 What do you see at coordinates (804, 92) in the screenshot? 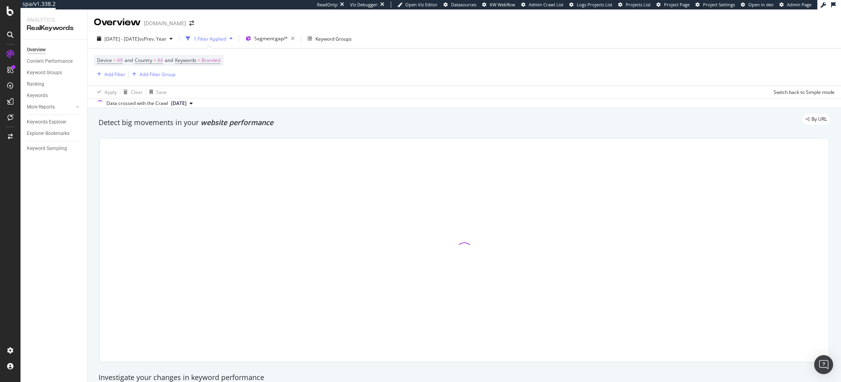
I see `div: Switch back to Simple mode` at bounding box center [804, 92].